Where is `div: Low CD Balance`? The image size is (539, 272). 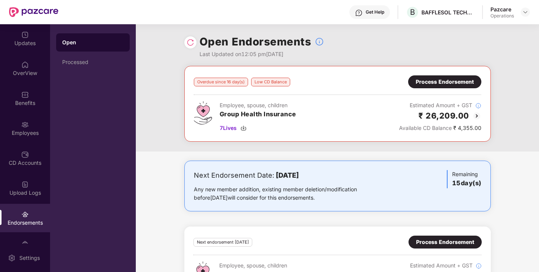
div: Low CD Balance is located at coordinates (270, 82).